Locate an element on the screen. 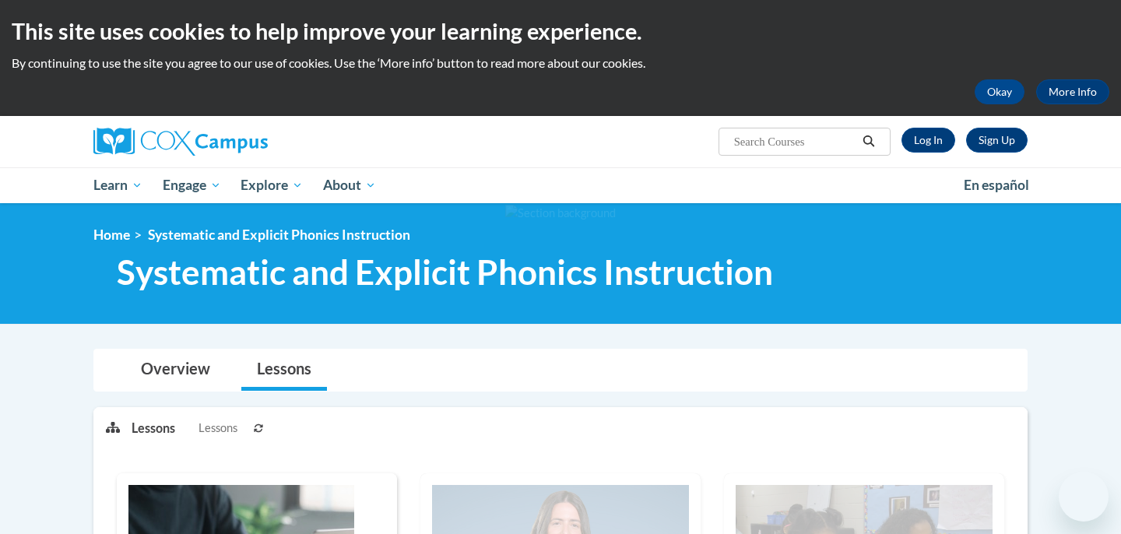 The width and height of the screenshot is (1121, 534). span: En español is located at coordinates (997, 185).